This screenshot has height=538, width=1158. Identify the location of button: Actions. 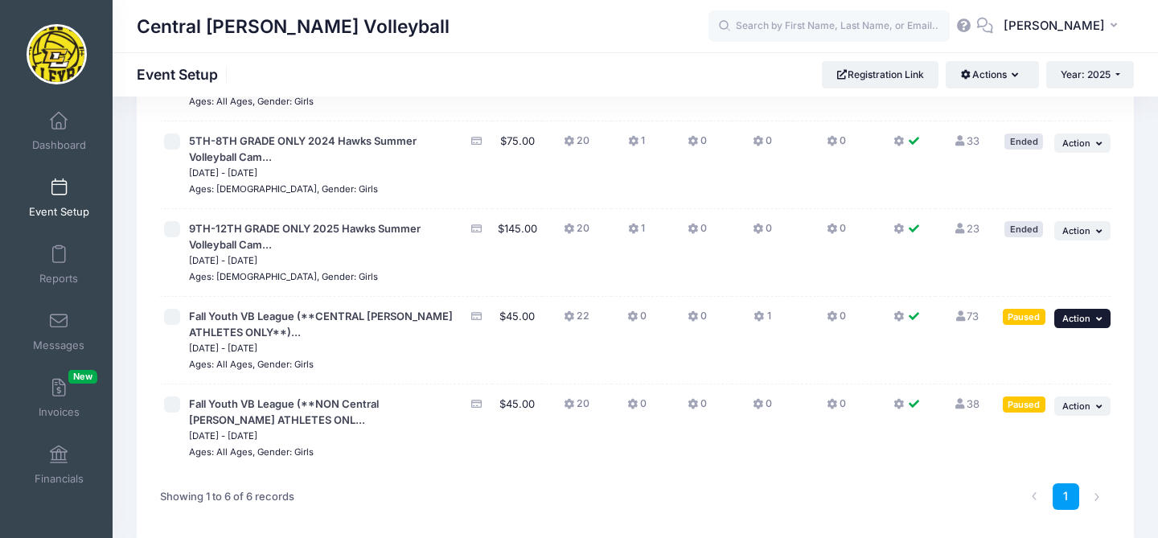
(992, 75).